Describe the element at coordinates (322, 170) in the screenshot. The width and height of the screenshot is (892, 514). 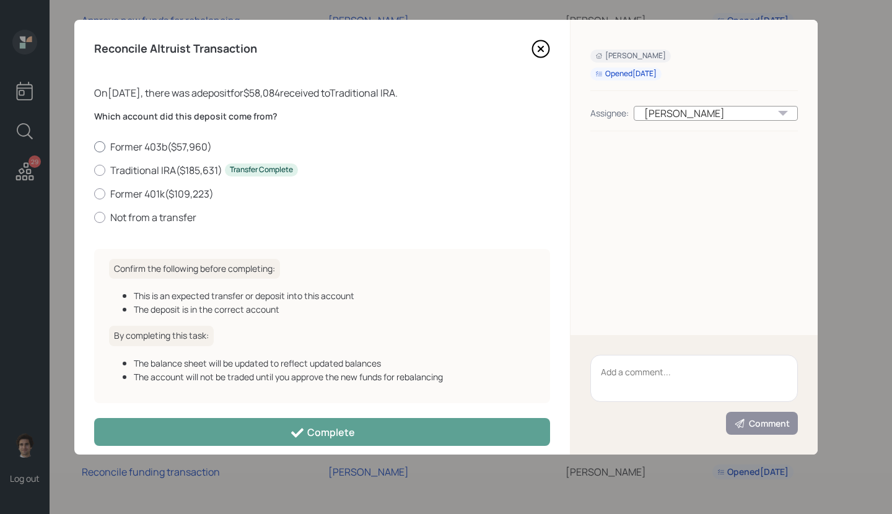
I see `label: Traditional IRA ( $185,631 )` at that location.